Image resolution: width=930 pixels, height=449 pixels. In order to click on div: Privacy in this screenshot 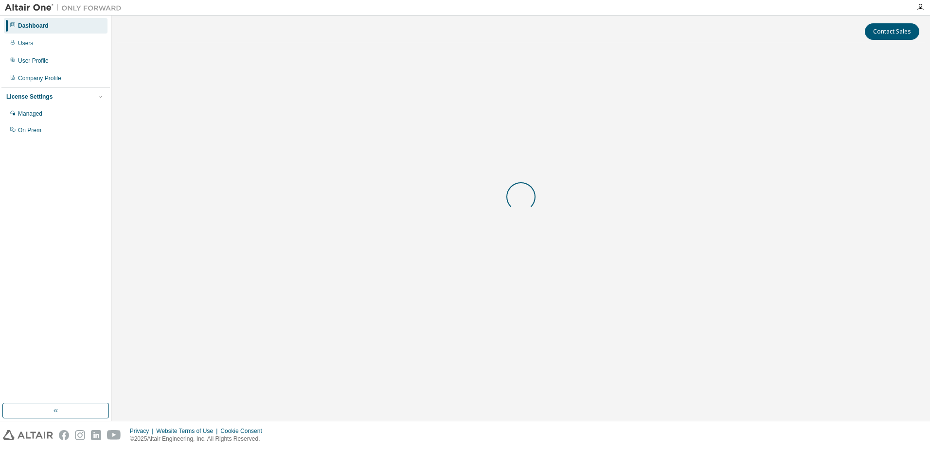, I will do `click(143, 431)`.